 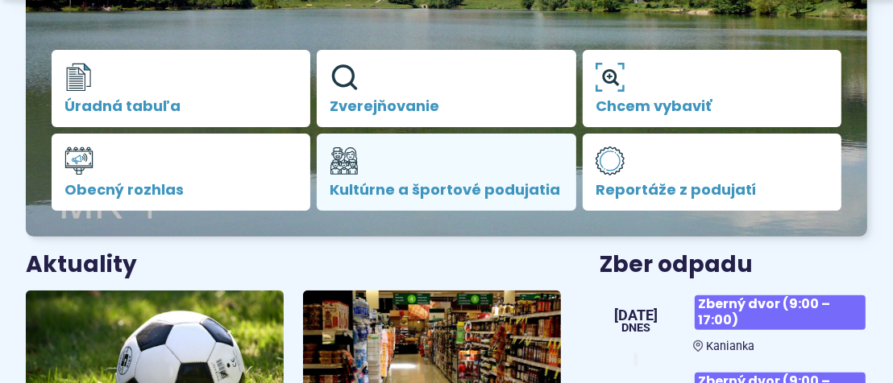 I want to click on span: Kanianka, so click(x=731, y=346).